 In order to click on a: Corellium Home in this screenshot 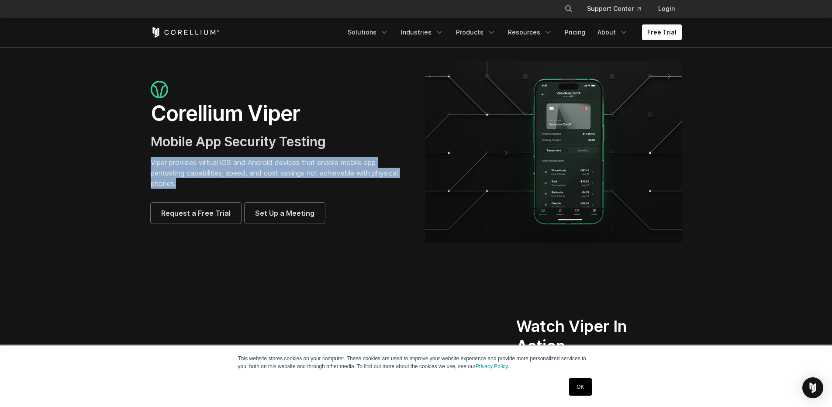, I will do `click(185, 32)`.